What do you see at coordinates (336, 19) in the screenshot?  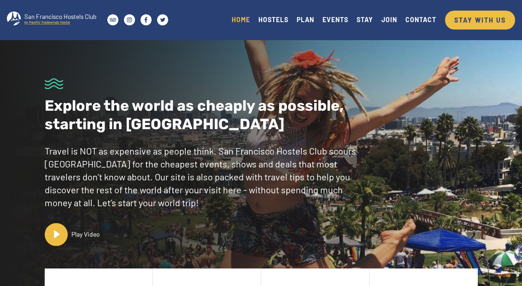 I see `a: EVENTS` at bounding box center [336, 19].